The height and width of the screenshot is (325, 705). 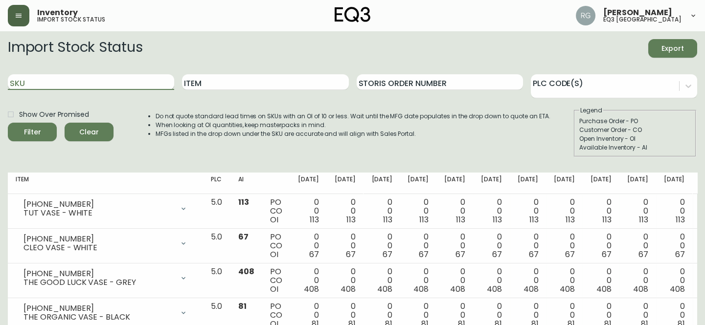 What do you see at coordinates (586, 16) in the screenshot?
I see `img: f6fbd925e6db440fbde9835fd887cd24` at bounding box center [586, 16].